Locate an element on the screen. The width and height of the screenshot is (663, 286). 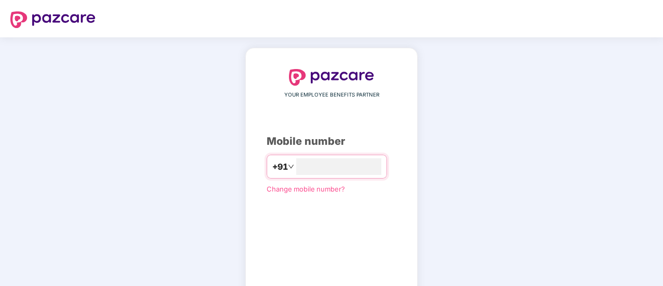
span: down is located at coordinates (291, 167).